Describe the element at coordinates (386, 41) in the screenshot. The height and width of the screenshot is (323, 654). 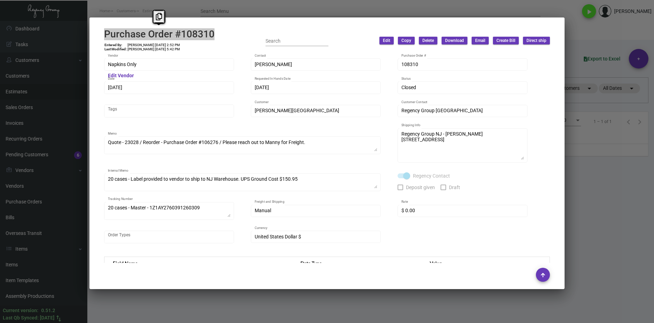
I see `span: Edit` at that location.